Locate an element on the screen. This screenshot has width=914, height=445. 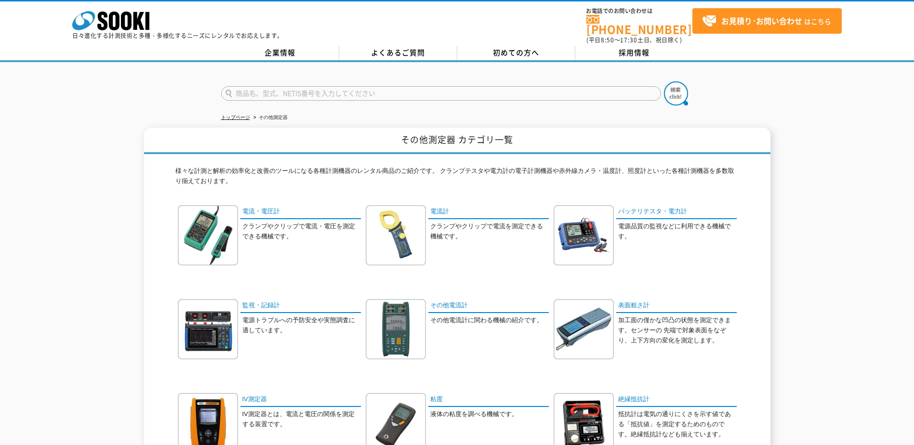
span: 17:30 is located at coordinates (629, 40).